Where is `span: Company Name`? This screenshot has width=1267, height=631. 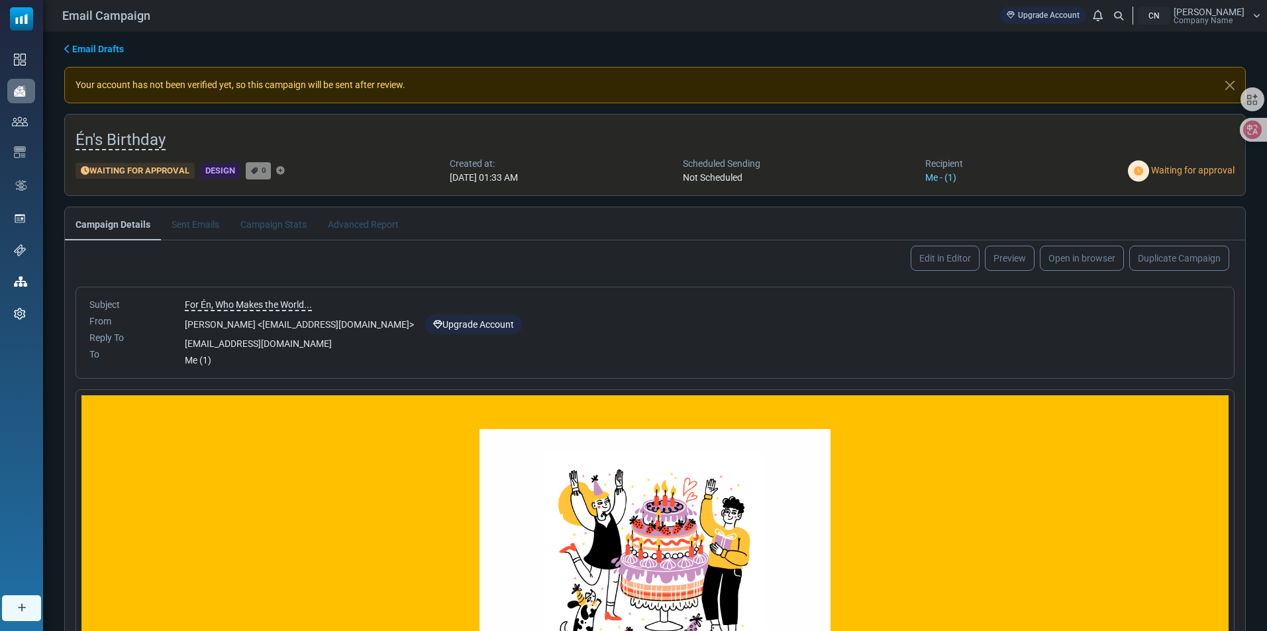 span: Company Name is located at coordinates (1203, 21).